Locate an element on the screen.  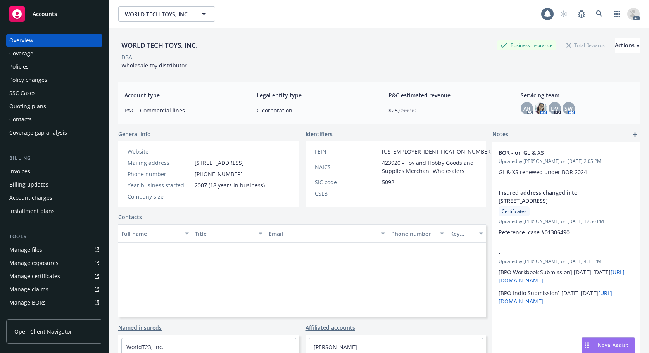
a: SSC Cases is located at coordinates (54, 93).